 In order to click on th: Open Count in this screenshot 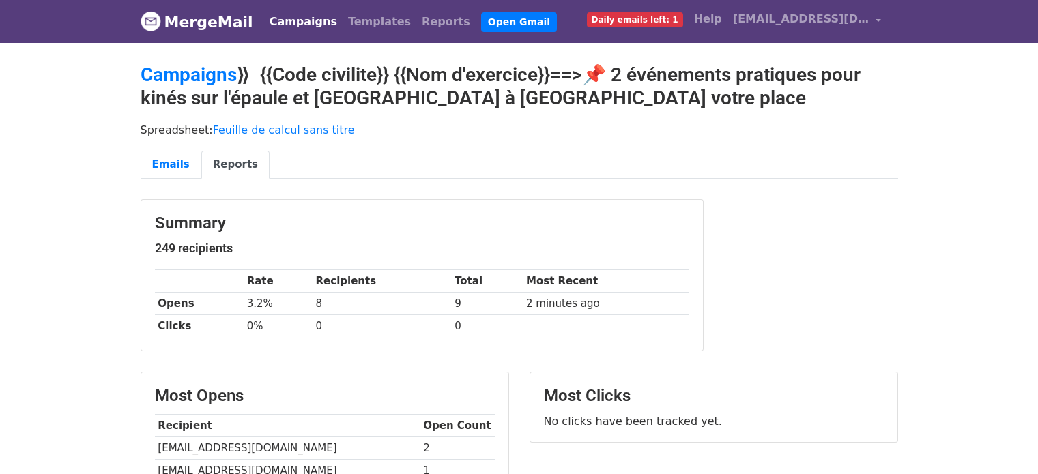, I will do `click(457, 426)`.